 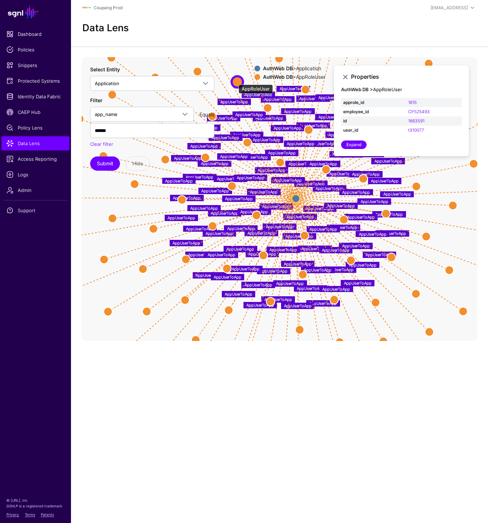 What do you see at coordinates (36, 50) in the screenshot?
I see `a: Policies` at bounding box center [36, 50].